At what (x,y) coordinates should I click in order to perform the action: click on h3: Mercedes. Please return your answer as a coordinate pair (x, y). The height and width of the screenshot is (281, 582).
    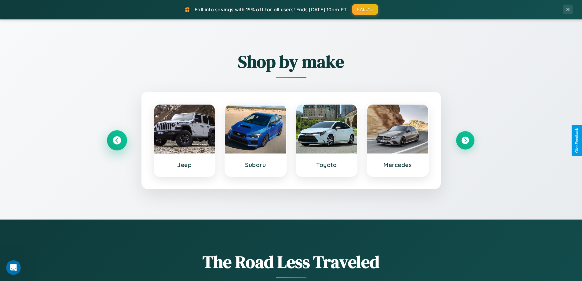
    Looking at the image, I should click on (398, 165).